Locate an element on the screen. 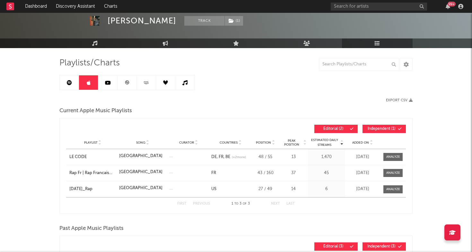 Image resolution: width=472 pixels, height=252 pixels. button: Previous is located at coordinates (201, 204).